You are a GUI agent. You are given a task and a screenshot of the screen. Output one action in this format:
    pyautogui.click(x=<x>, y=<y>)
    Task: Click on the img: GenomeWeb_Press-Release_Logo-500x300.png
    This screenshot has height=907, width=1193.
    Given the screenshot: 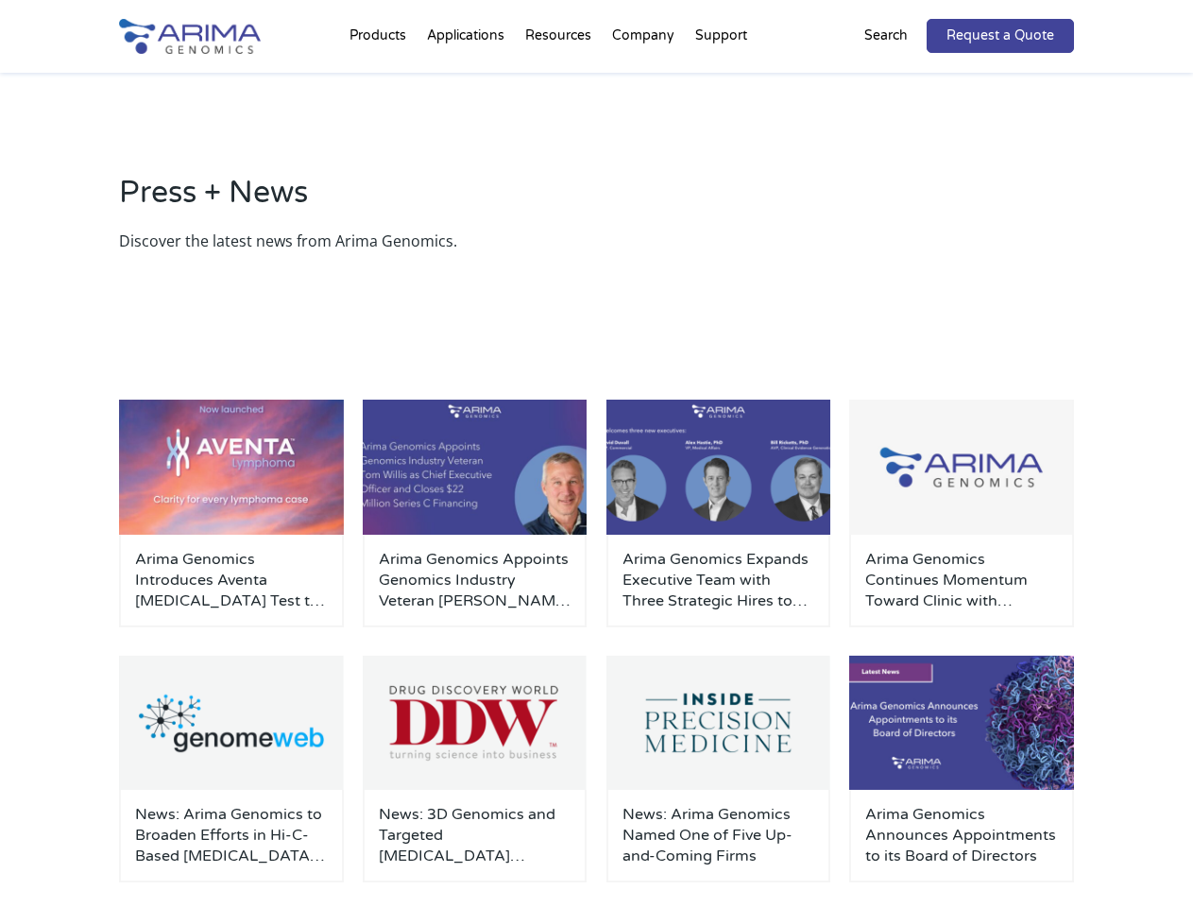 What is the action you would take?
    pyautogui.click(x=230, y=723)
    